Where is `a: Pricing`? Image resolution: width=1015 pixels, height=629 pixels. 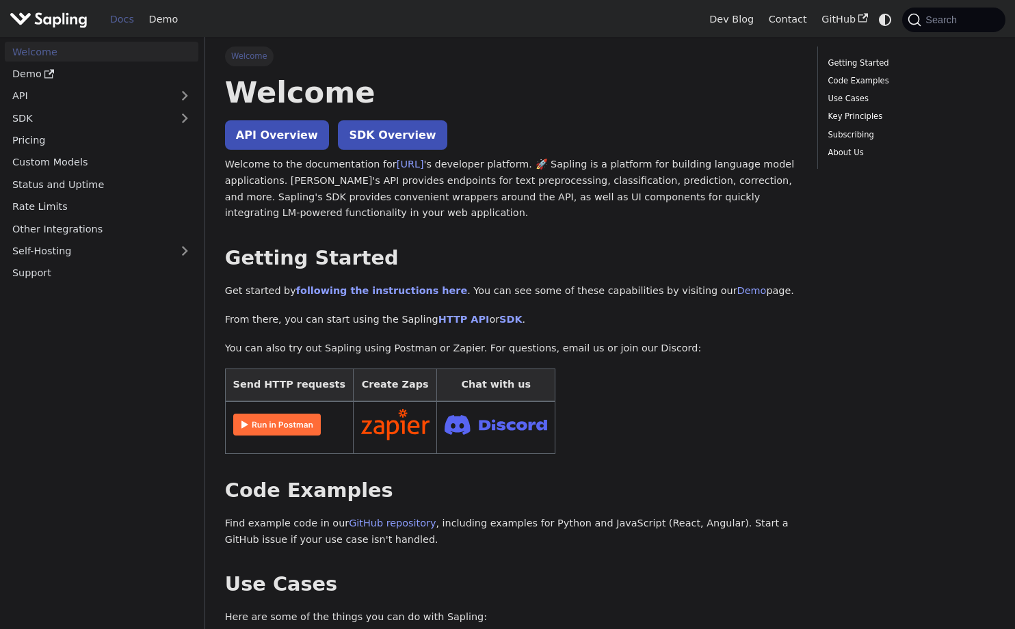
a: Pricing is located at coordinates (101, 140).